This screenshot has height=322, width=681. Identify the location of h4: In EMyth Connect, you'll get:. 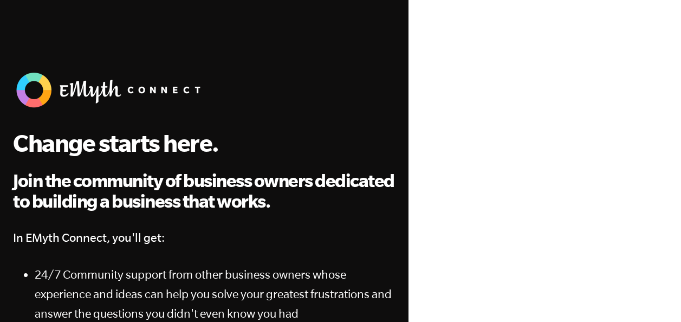
(204, 237).